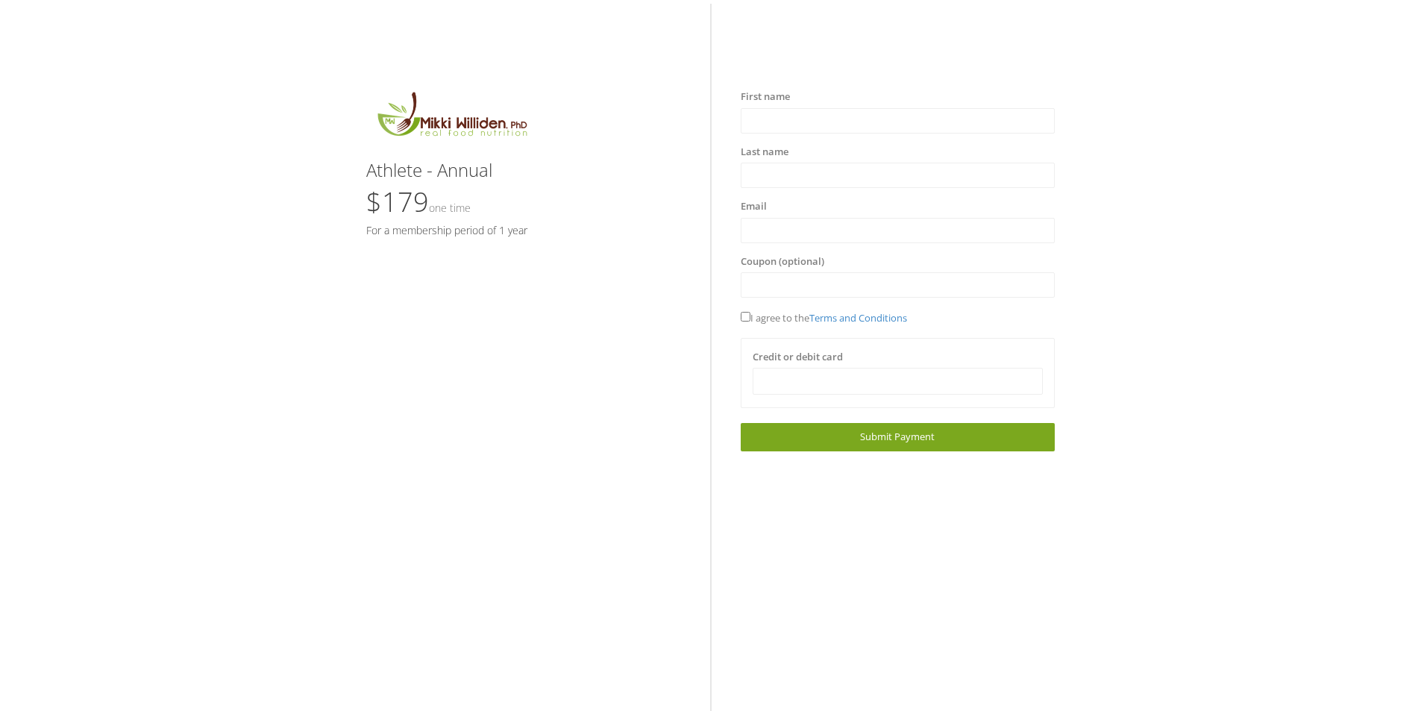 The width and height of the screenshot is (1421, 711). What do you see at coordinates (782, 262) in the screenshot?
I see `label: Coupon (optional)` at bounding box center [782, 262].